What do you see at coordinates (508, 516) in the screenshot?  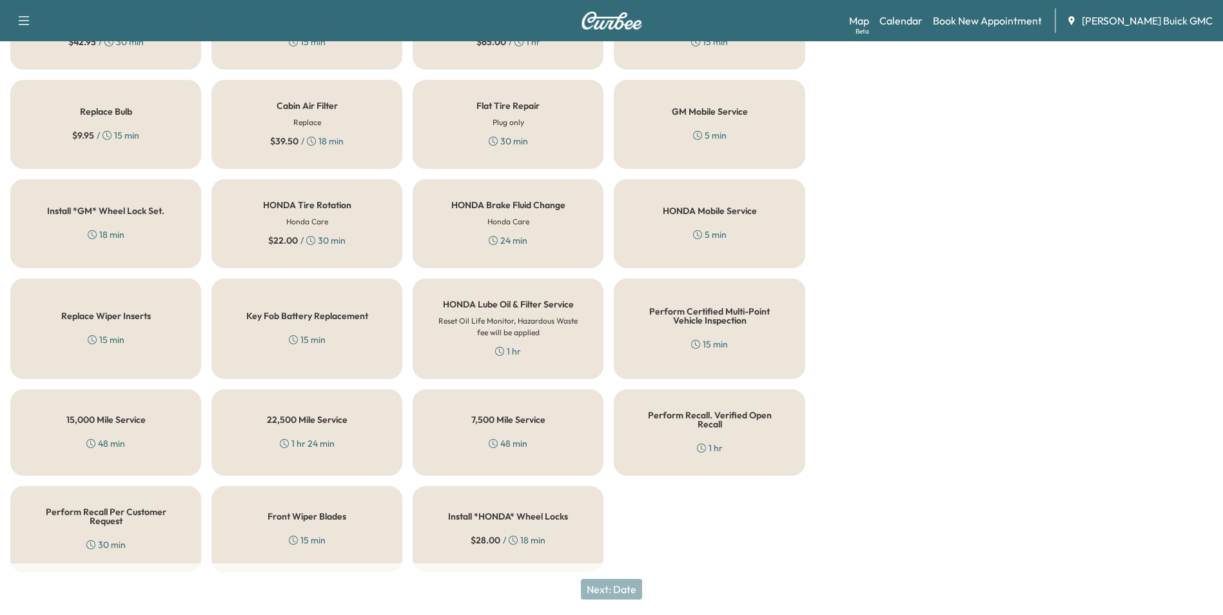 I see `h5: Install *HONDA* Wheel Locks` at bounding box center [508, 516].